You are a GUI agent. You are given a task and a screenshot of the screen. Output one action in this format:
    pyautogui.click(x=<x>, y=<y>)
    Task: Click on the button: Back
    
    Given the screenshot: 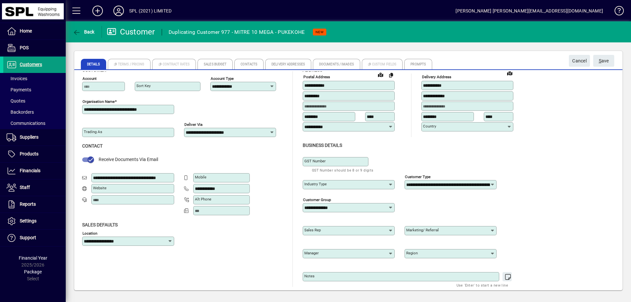 What is the action you would take?
    pyautogui.click(x=83, y=32)
    